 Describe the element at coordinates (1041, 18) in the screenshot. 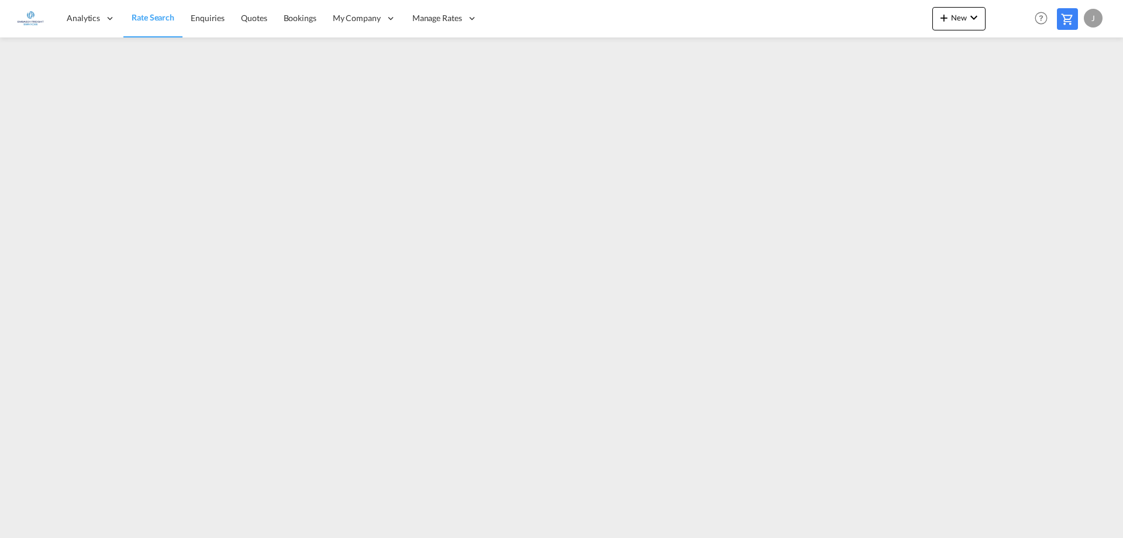

I see `span: Help` at that location.